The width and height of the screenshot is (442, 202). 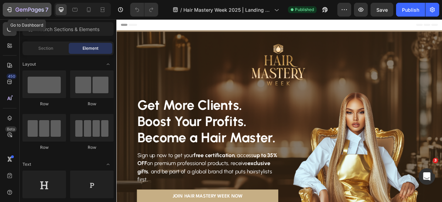 I want to click on div: Undo/Redo, so click(x=144, y=10).